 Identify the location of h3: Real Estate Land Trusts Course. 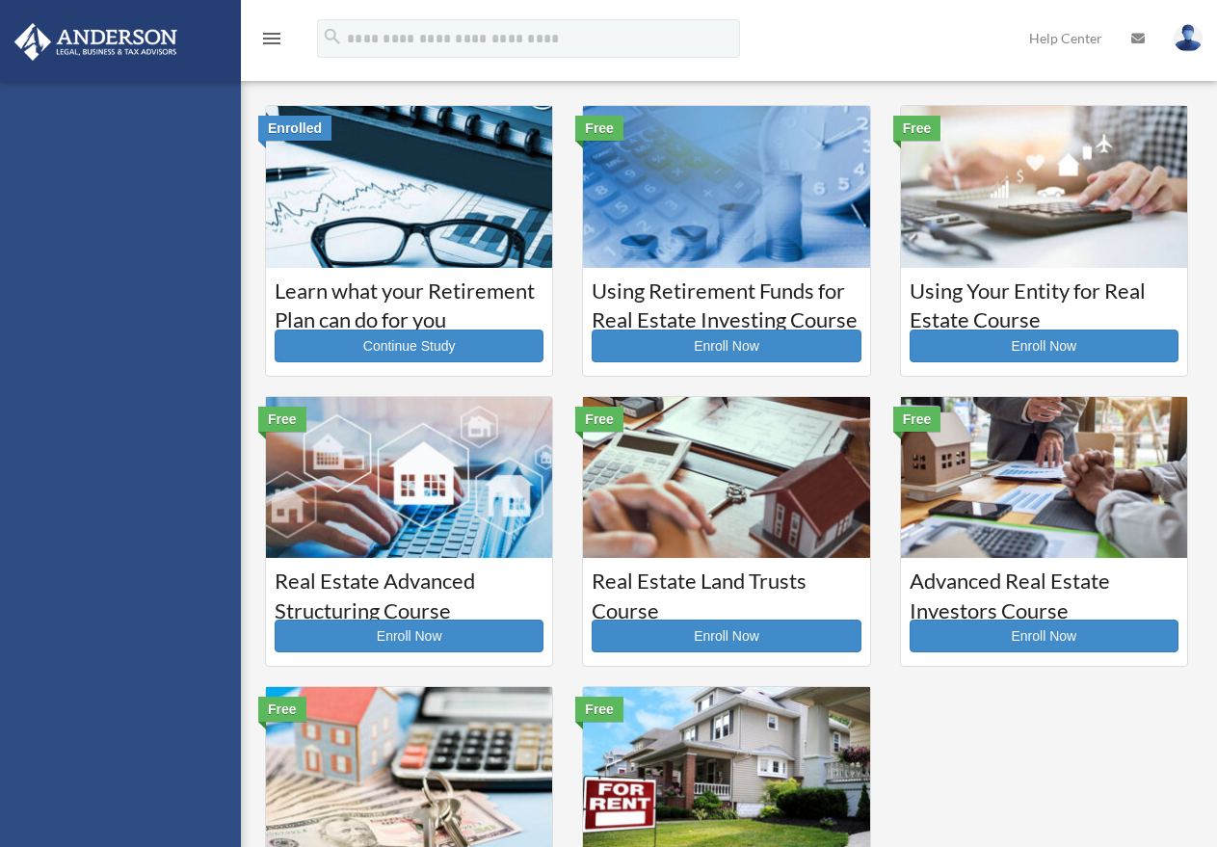
(726, 591).